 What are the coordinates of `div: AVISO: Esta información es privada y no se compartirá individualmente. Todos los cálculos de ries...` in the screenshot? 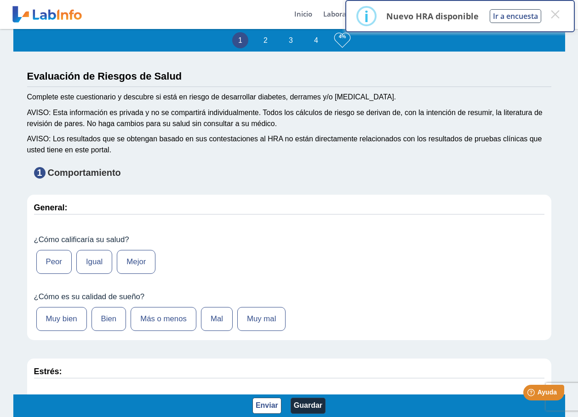 It's located at (289, 118).